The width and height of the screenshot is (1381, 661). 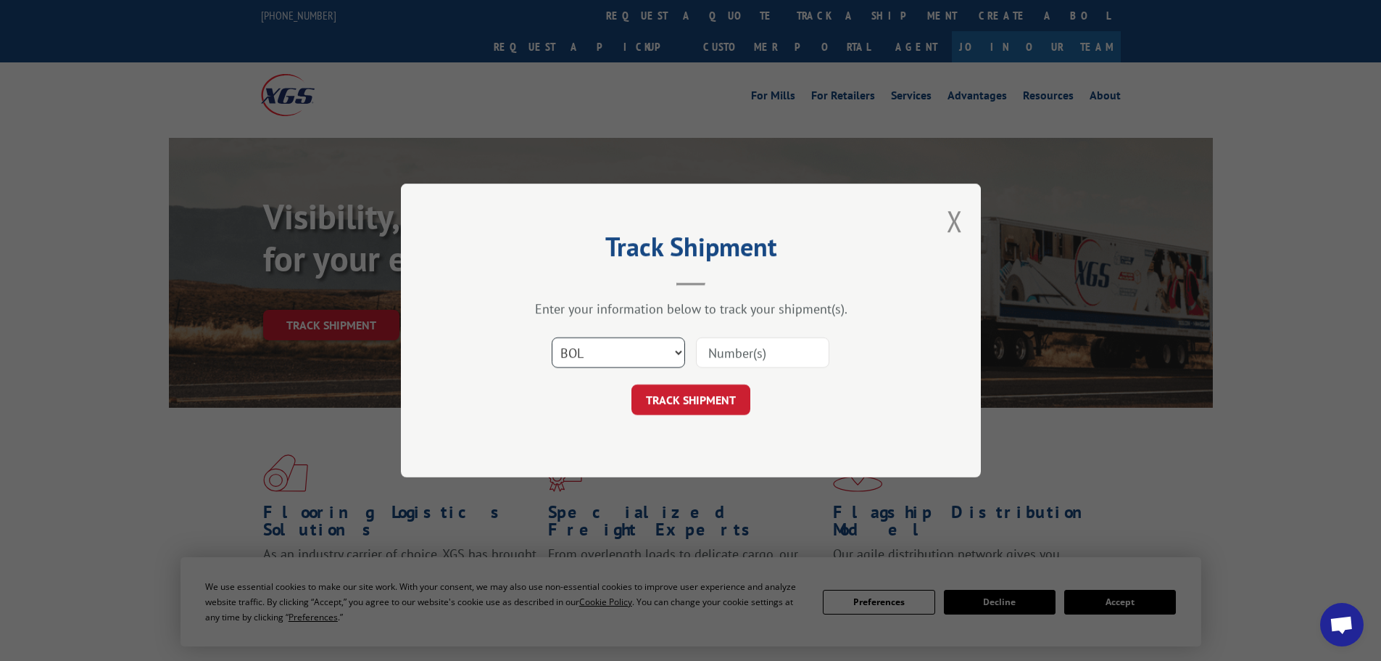 I want to click on h2: Track Shipment, so click(x=691, y=250).